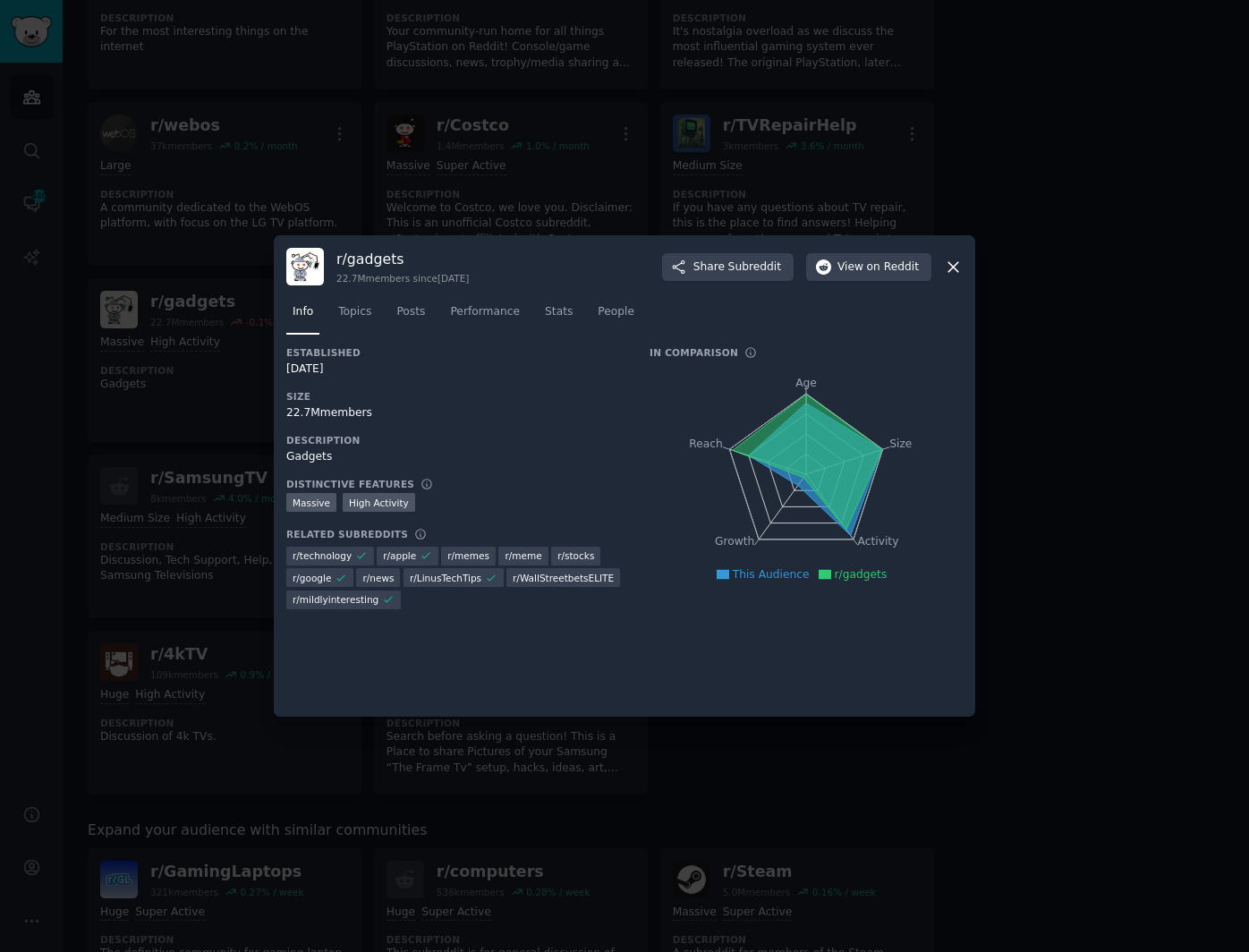 This screenshot has width=1249, height=952. Describe the element at coordinates (869, 268) in the screenshot. I see `button: Viewon Reddit` at that location.